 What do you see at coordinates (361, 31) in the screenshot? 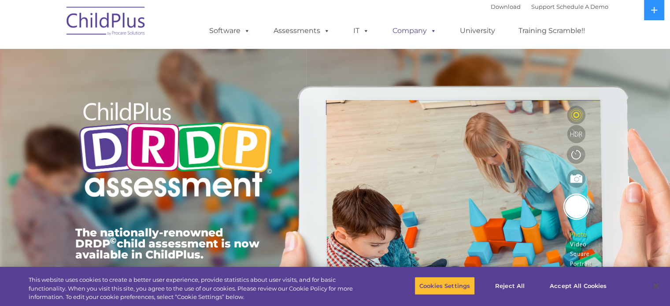
I see `a: IT` at bounding box center [361, 31].